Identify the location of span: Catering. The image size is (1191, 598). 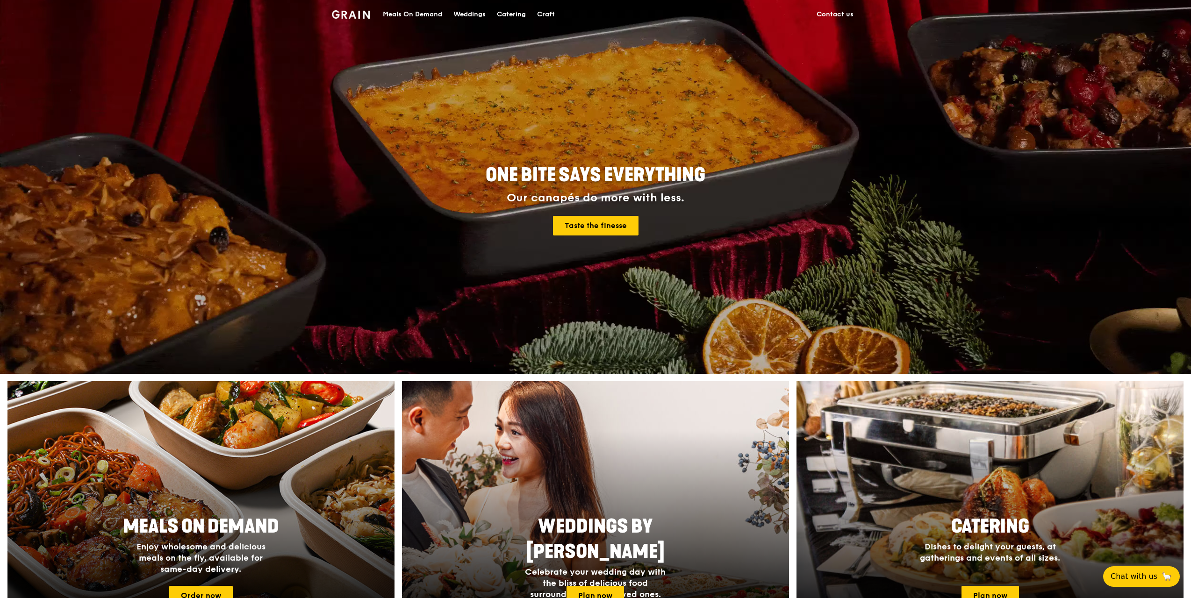
(990, 527).